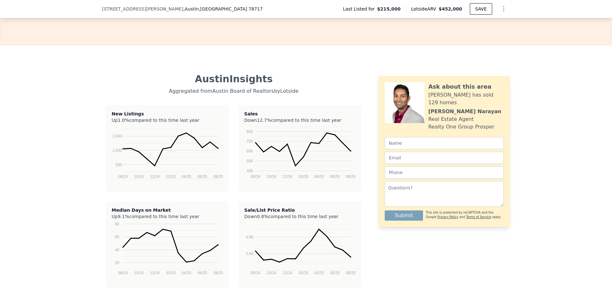  What do you see at coordinates (117, 136) in the screenshot?
I see `text: 1,500` at bounding box center [117, 136].